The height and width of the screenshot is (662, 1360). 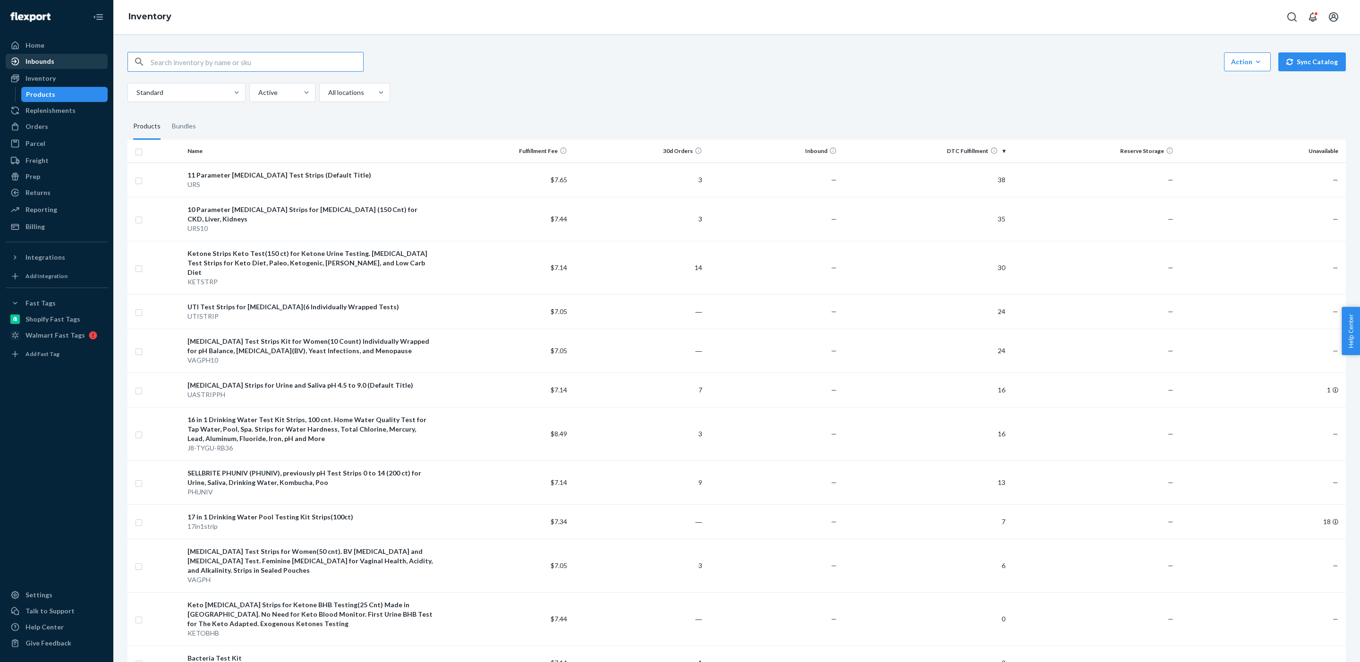 What do you see at coordinates (51, 111) in the screenshot?
I see `div: Replenishments` at bounding box center [51, 111].